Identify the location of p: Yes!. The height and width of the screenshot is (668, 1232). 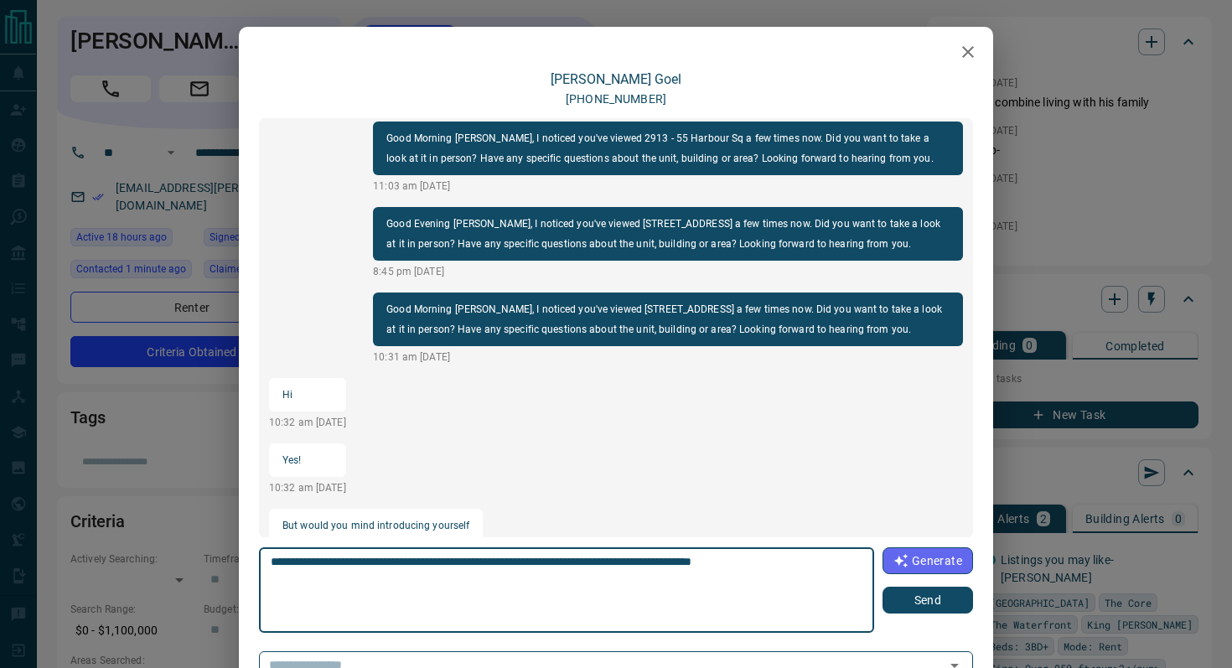
(308, 460).